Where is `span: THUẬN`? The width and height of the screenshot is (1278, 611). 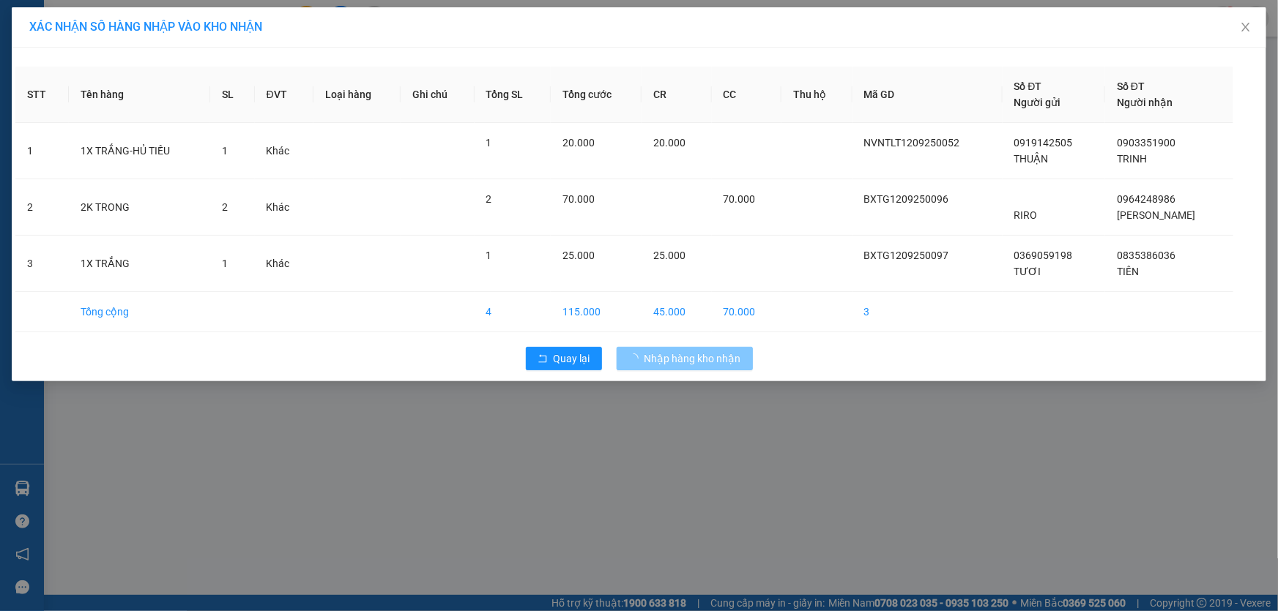
span: THUẬN is located at coordinates (1031, 159).